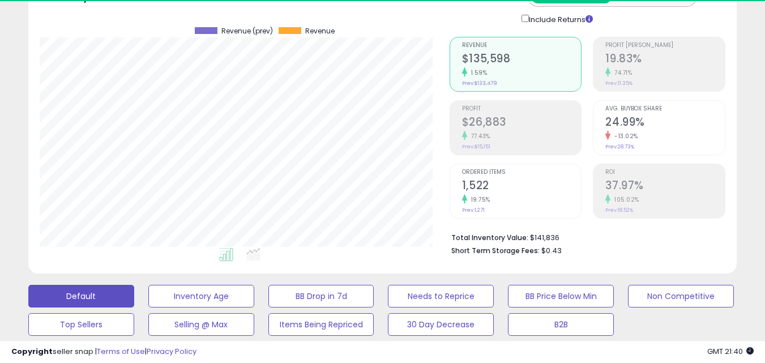 The width and height of the screenshot is (765, 363). I want to click on strong: Copyright, so click(32, 351).